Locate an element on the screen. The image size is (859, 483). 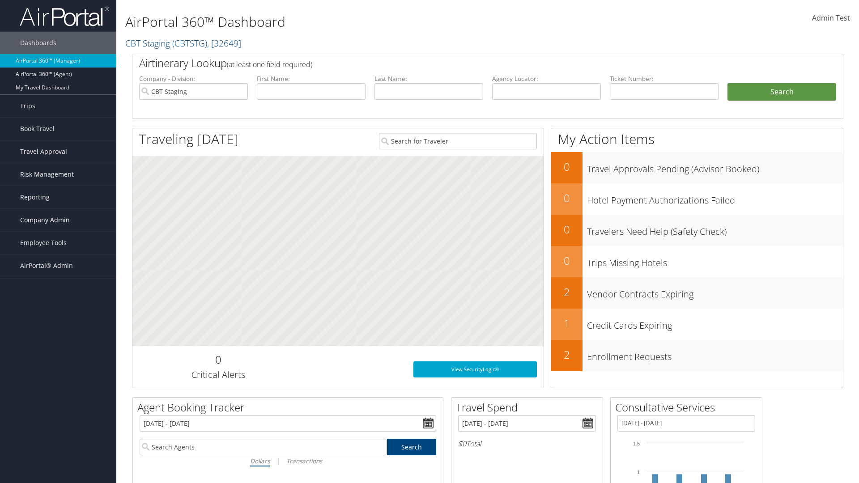
a: 1Credit Cards Expiring is located at coordinates (697, 324).